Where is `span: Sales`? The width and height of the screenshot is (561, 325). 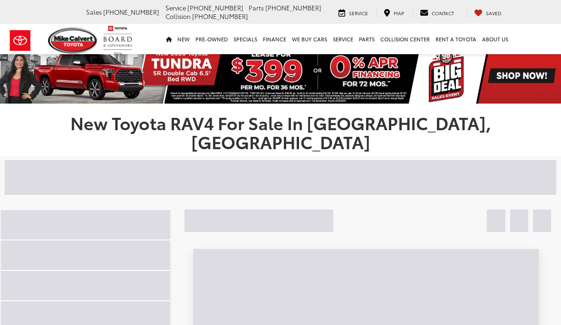
span: Sales is located at coordinates (94, 12).